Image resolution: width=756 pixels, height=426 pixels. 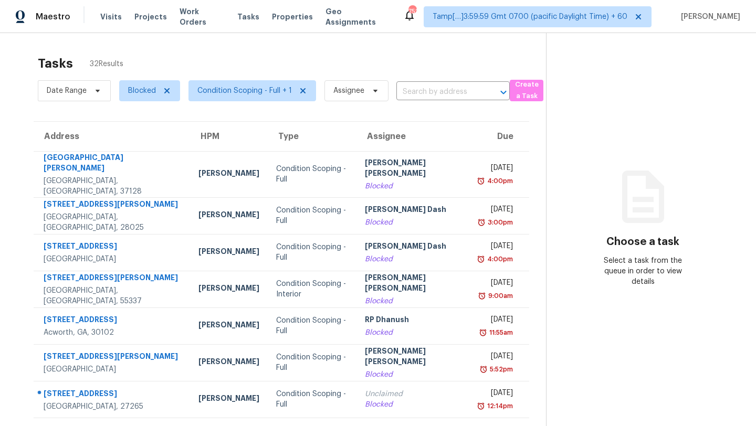 What do you see at coordinates (151, 17) in the screenshot?
I see `span: Projects` at bounding box center [151, 17].